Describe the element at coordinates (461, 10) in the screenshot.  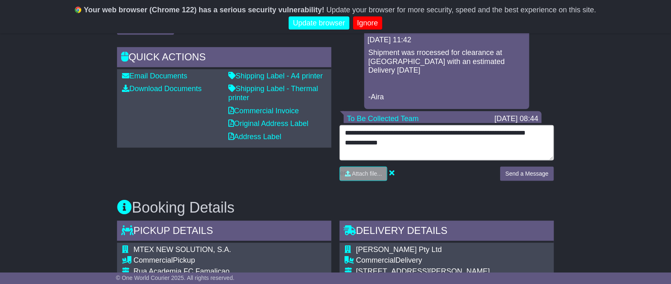
I see `span: Update your browser for more security, speed and the best experience on this site.` at that location.